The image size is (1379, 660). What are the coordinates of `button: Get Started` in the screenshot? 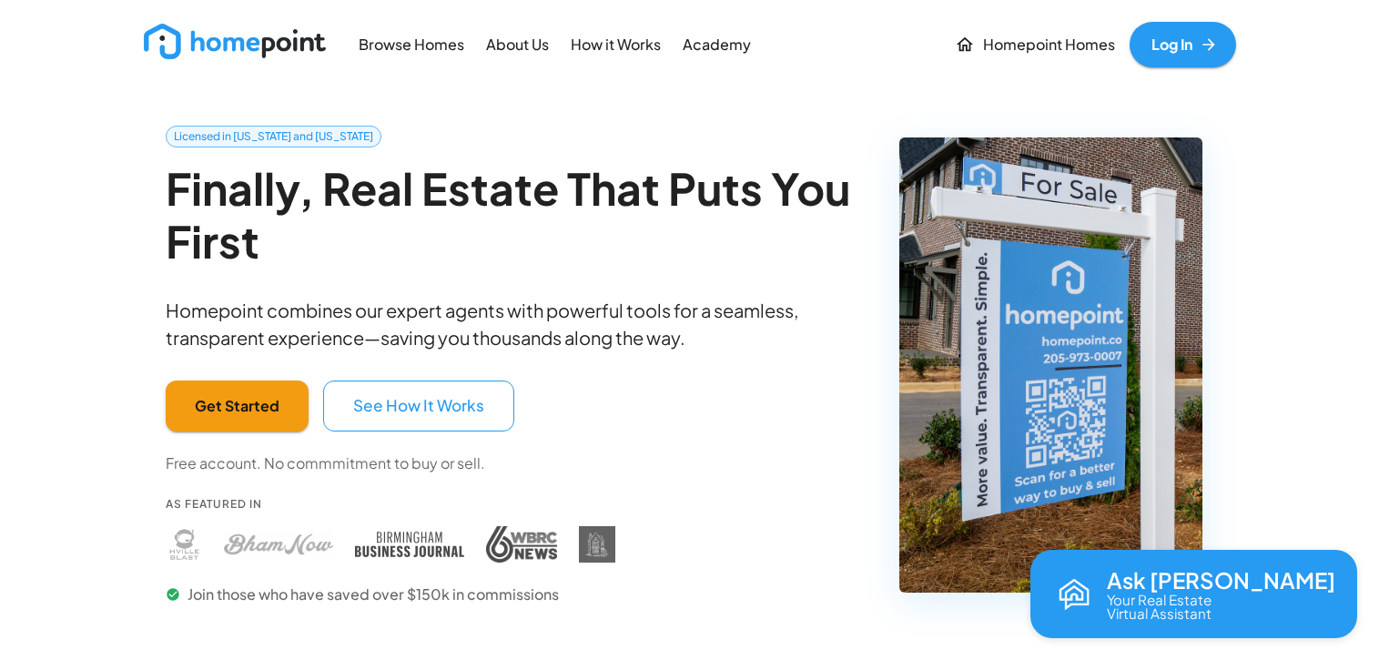 It's located at (237, 406).